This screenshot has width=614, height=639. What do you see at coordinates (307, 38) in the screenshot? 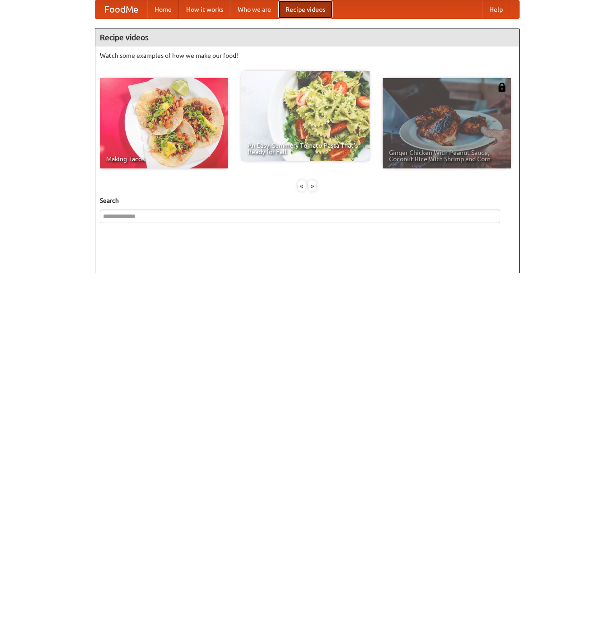
I see `h4: Recipe videos` at bounding box center [307, 38].